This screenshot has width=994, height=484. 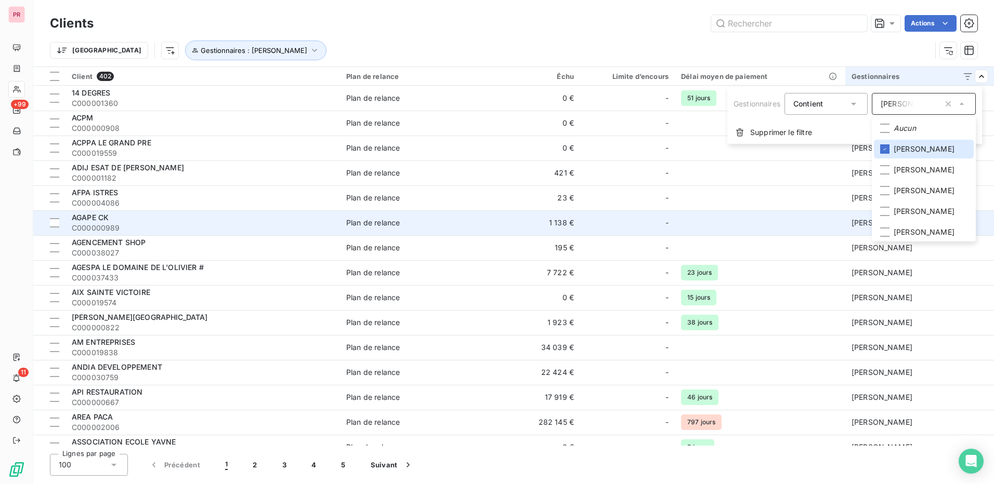 I want to click on span: Aucun, so click(x=905, y=128).